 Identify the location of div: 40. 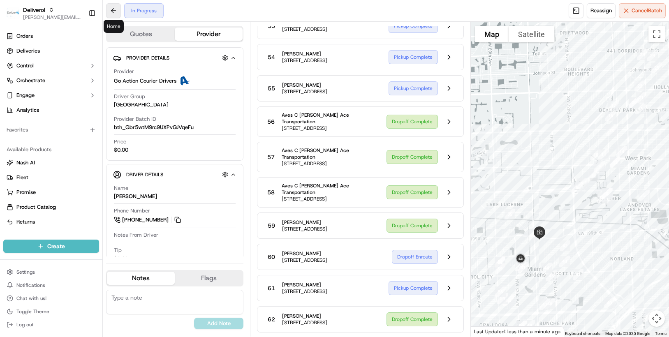
(609, 303).